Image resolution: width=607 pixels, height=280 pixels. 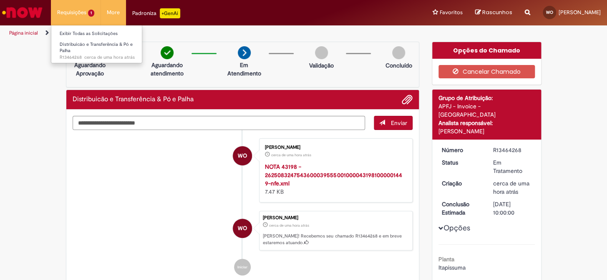 I want to click on strong: NOTA 43198 - 26250832475436000395550010000431981000001449-nfe.xml, so click(x=333, y=175).